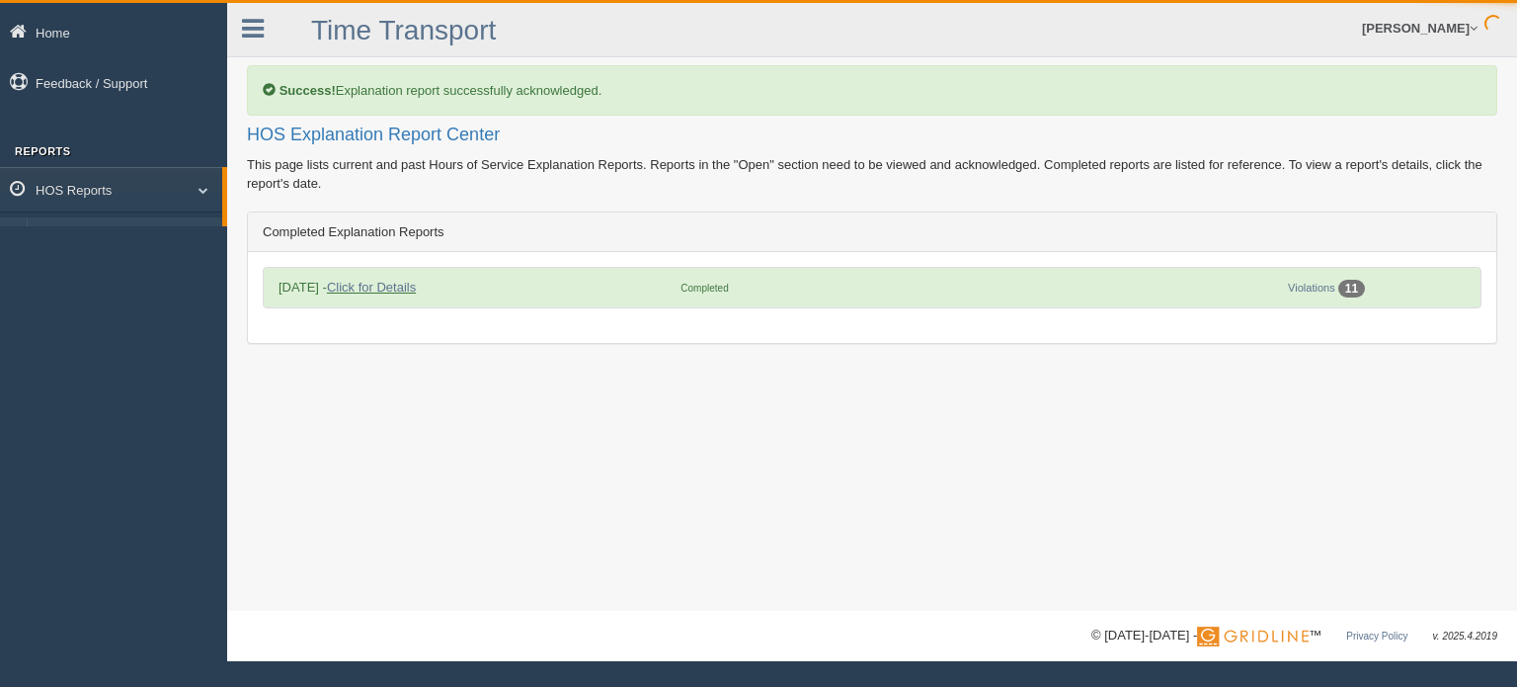 The image size is (1517, 687). I want to click on div: Explanation report successfully acknowledged., so click(872, 90).